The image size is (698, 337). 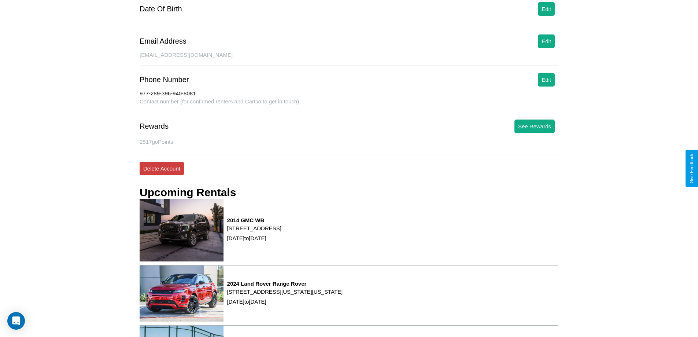 What do you see at coordinates (349, 141) in the screenshot?
I see `p: 2517 goPoints` at bounding box center [349, 141].